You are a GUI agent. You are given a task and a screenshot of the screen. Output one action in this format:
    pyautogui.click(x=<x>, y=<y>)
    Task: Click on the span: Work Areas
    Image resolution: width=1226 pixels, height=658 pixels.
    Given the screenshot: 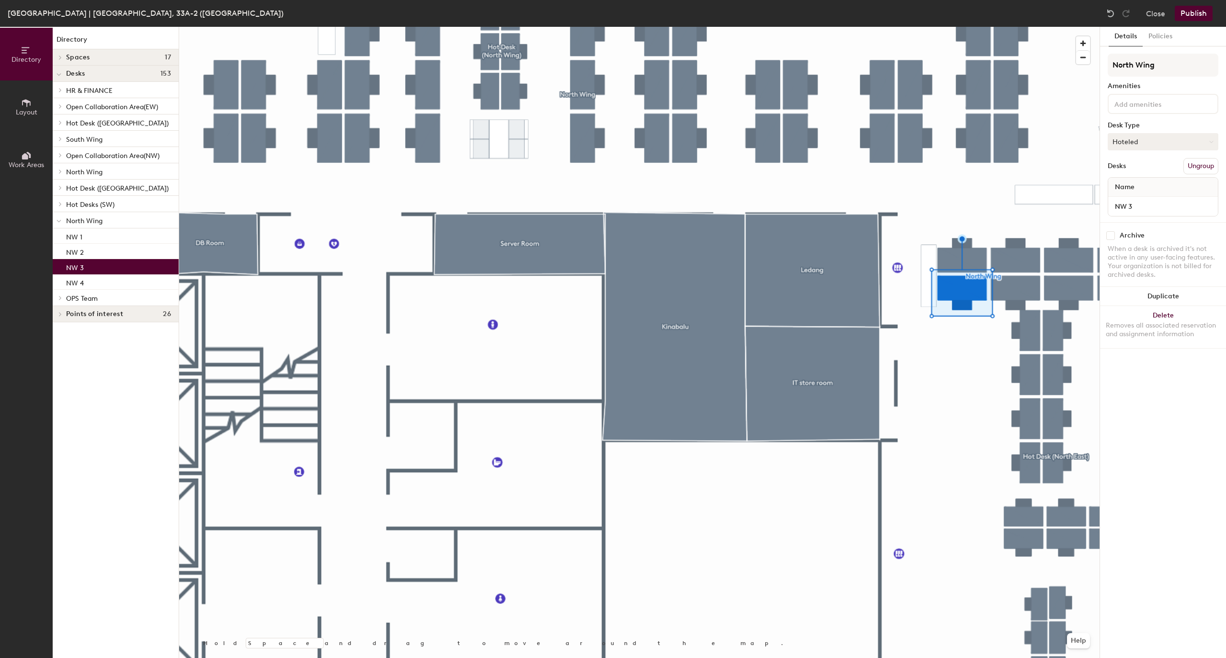 What is the action you would take?
    pyautogui.click(x=26, y=165)
    